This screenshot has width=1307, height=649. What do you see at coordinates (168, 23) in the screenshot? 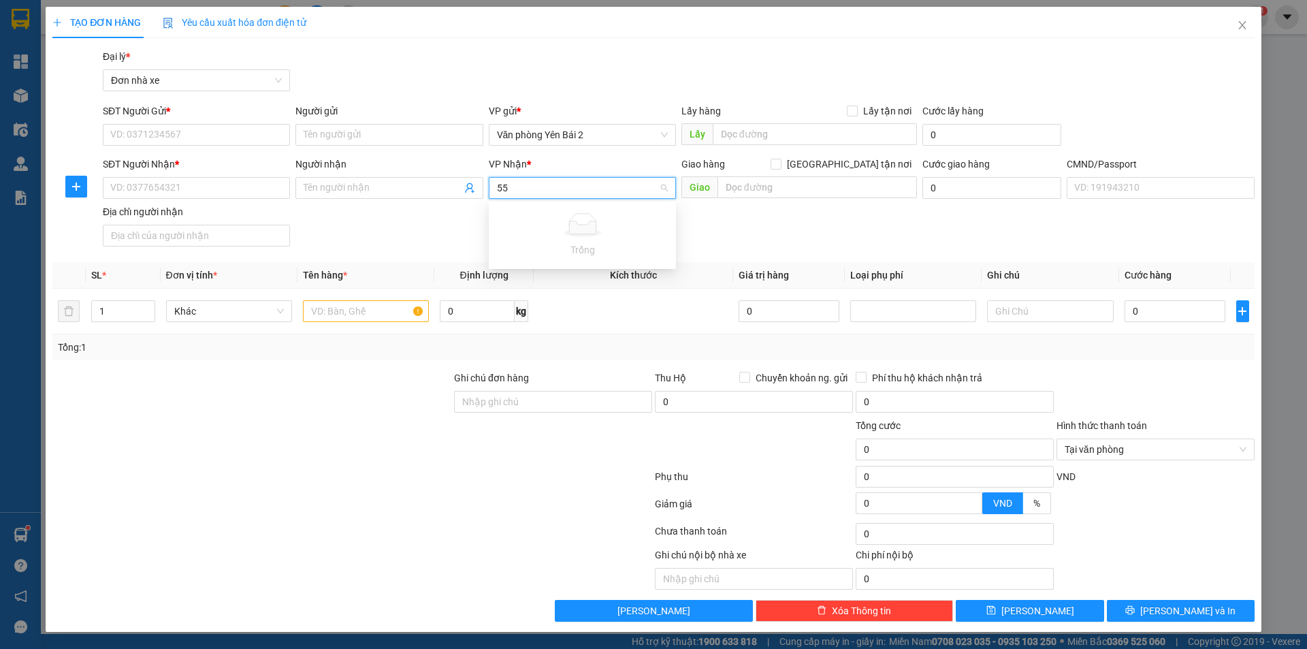
I see `img: icon` at bounding box center [168, 23].